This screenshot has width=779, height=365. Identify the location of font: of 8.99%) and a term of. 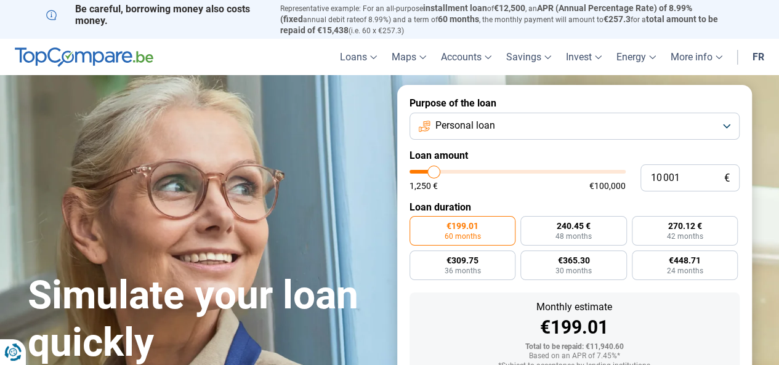
(399, 20).